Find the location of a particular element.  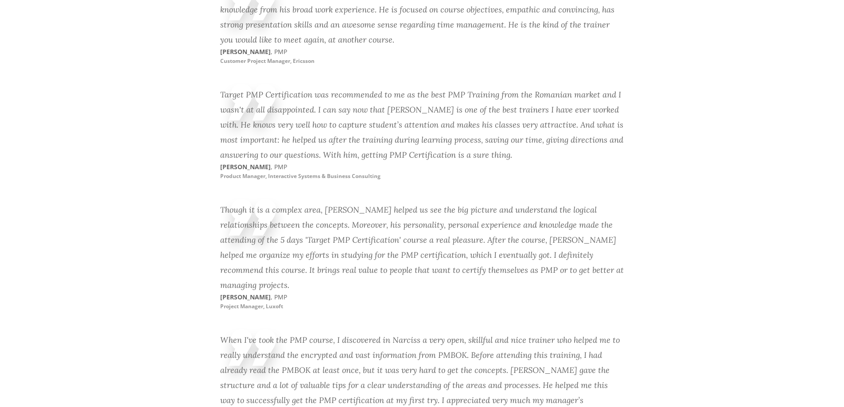

div: Target PMP Certification was recommended to me as the best PMP Training from the Romanian market ... is located at coordinates (422, 125).